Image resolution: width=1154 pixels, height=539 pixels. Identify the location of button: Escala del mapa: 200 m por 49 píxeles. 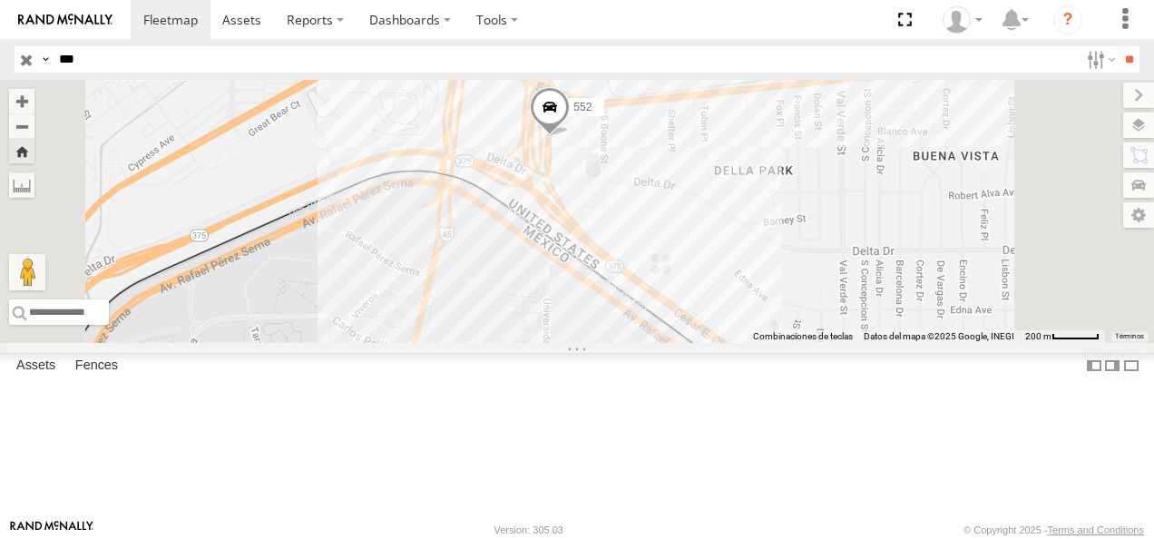
(1062, 336).